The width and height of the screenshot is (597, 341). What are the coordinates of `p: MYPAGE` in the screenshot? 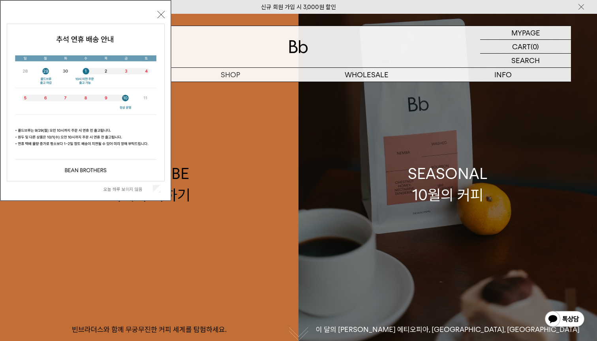 It's located at (525, 33).